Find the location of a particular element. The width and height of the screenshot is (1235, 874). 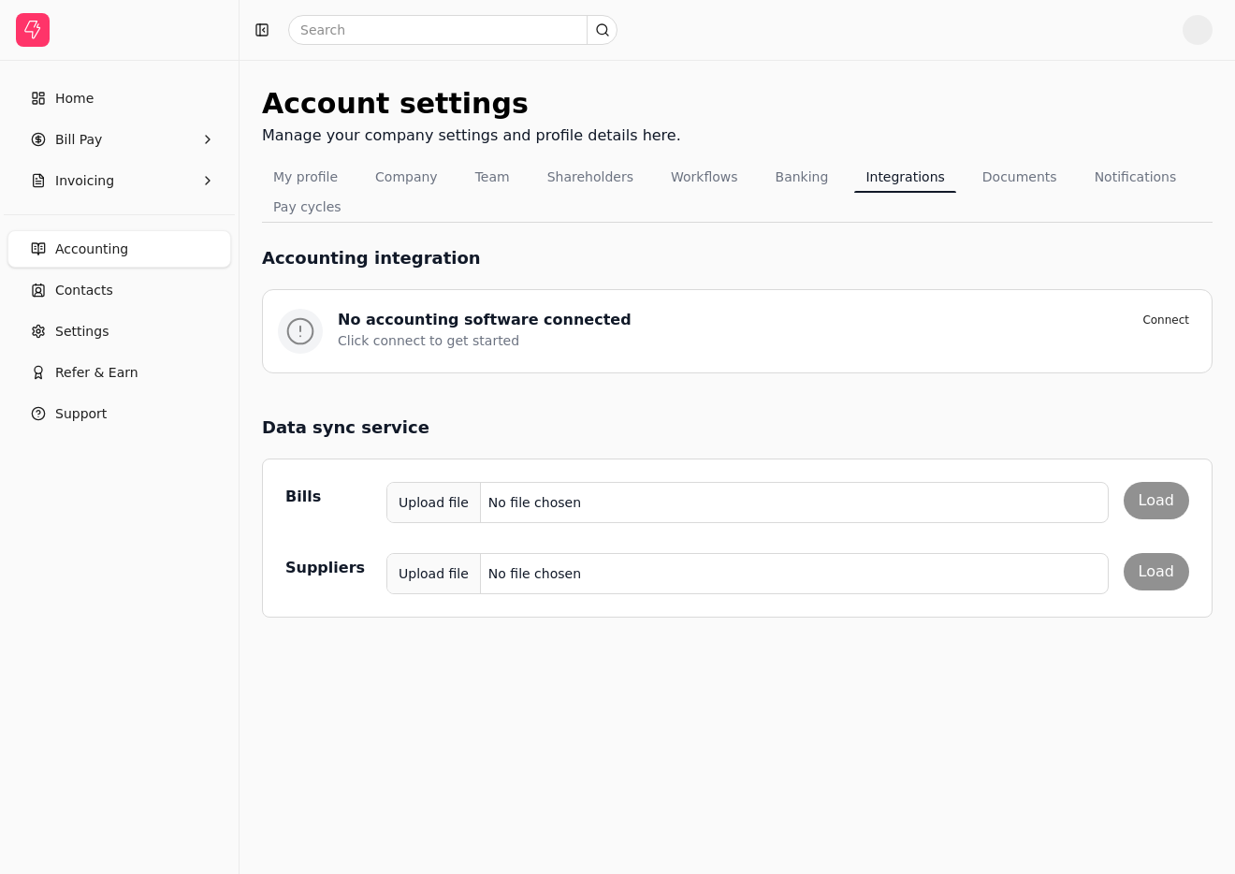

span: Refer & Earn is located at coordinates (96, 372).